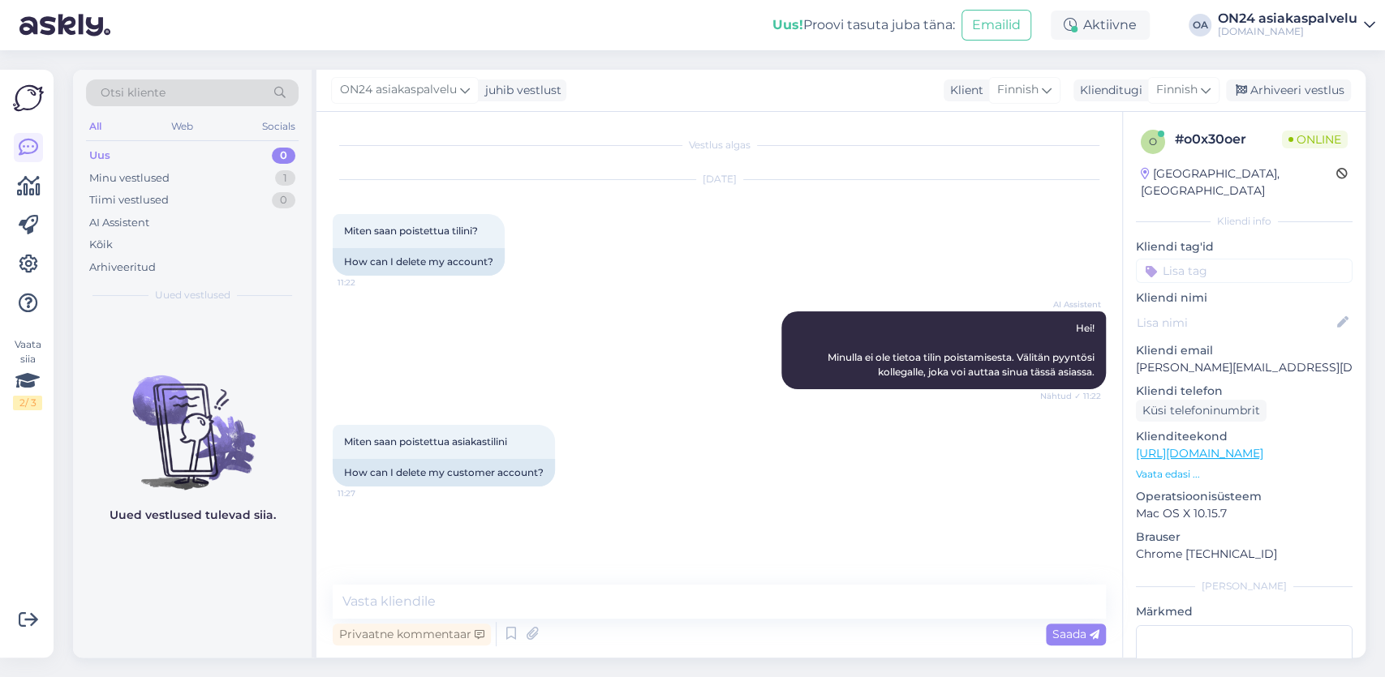  I want to click on div: Kõik, so click(101, 245).